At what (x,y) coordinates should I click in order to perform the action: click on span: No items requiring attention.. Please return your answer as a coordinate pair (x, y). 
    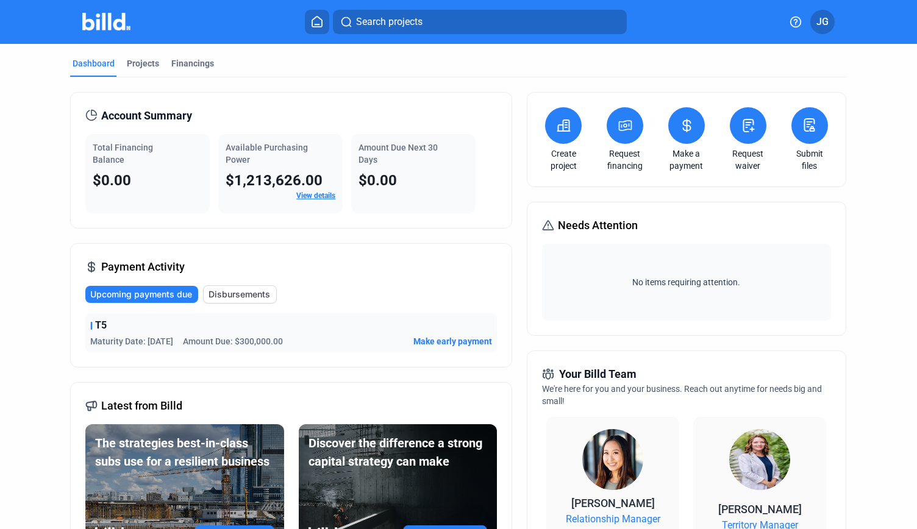
    Looking at the image, I should click on (687, 282).